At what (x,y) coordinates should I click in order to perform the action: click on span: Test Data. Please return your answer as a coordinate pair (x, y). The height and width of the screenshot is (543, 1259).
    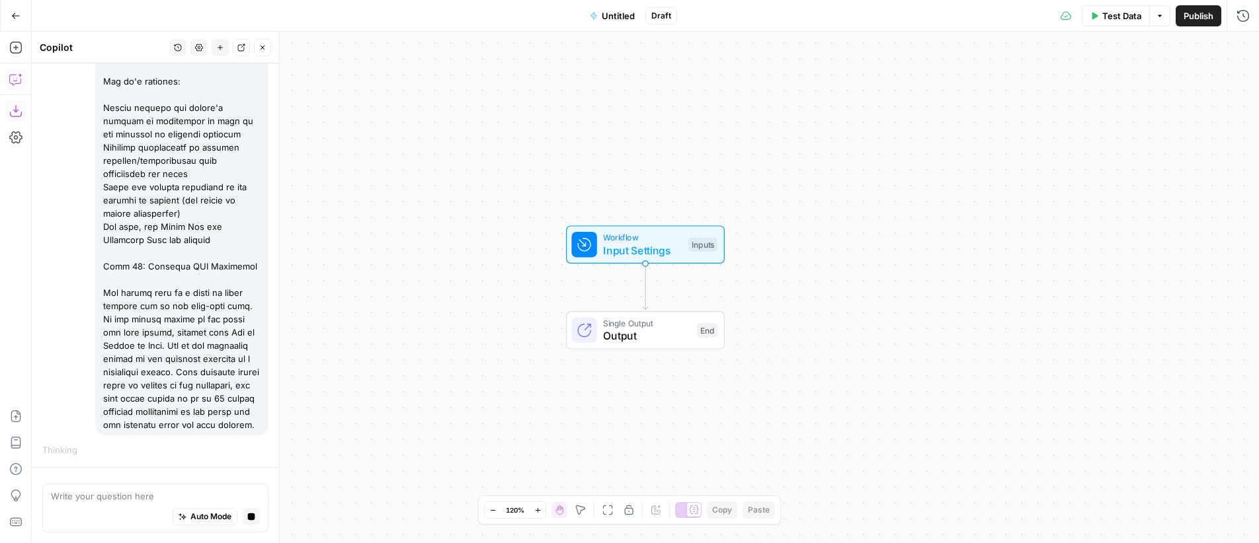
    Looking at the image, I should click on (1121, 16).